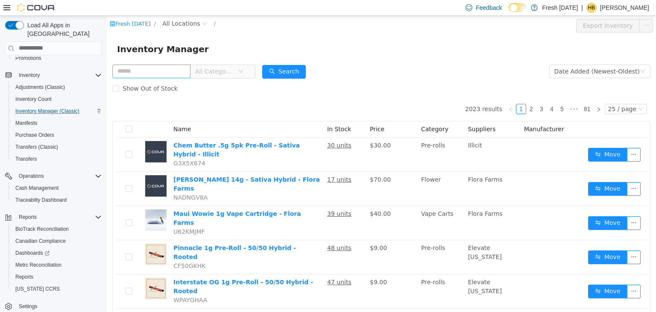 The image size is (656, 312). What do you see at coordinates (57, 135) in the screenshot?
I see `button: Purchase Orders` at bounding box center [57, 135].